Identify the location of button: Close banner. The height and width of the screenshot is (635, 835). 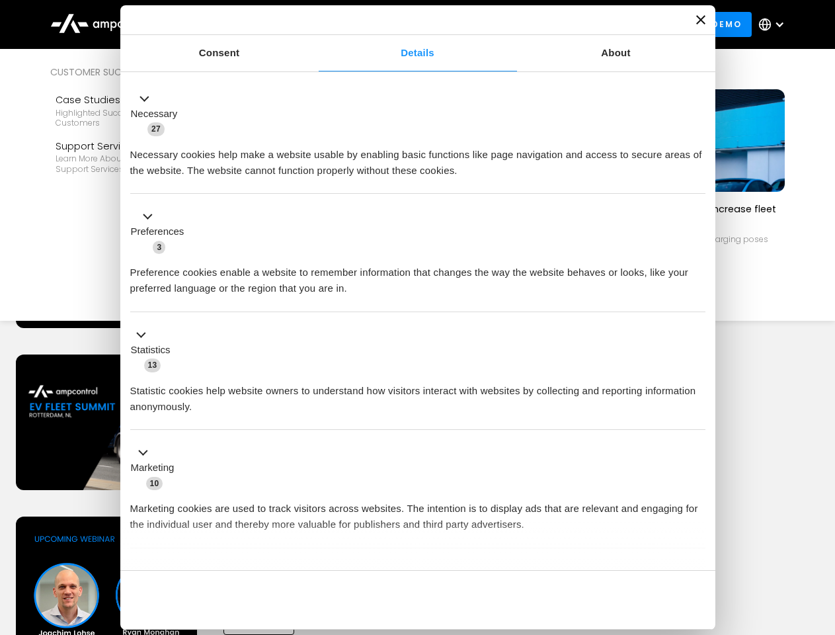
(701, 20).